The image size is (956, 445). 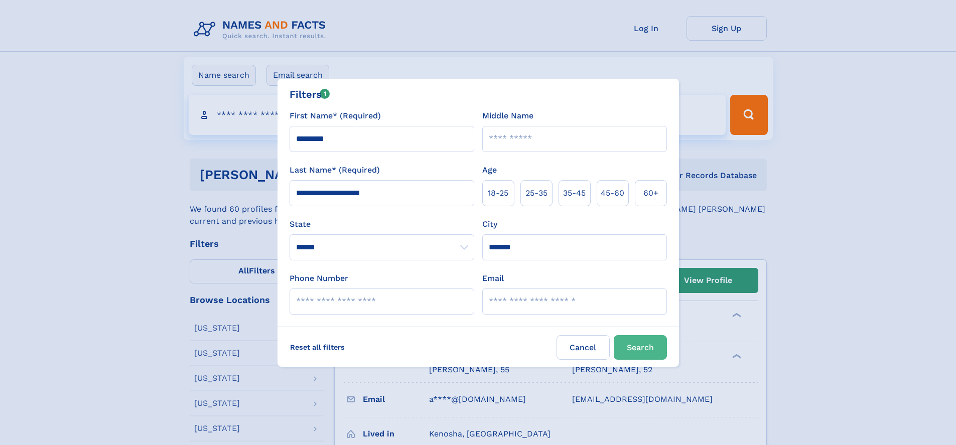 What do you see at coordinates (612, 193) in the screenshot?
I see `span: 45‑60` at bounding box center [612, 193].